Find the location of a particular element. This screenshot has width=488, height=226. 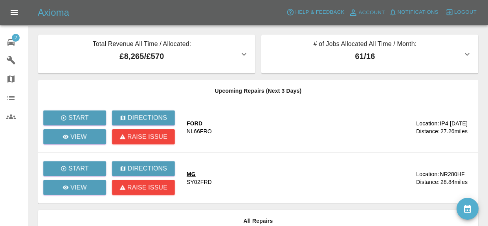

p: # of Jobs Allocated All Time / Month: is located at coordinates (365, 45).